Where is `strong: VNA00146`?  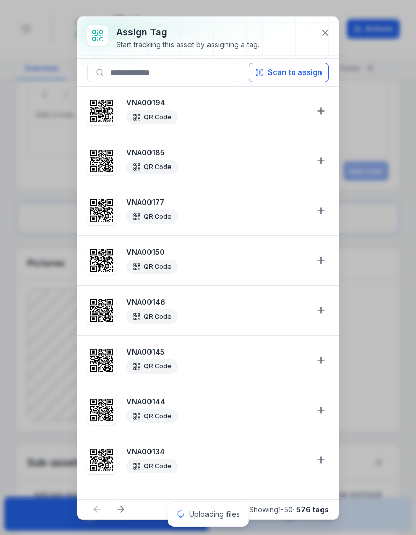
strong: VNA00146 is located at coordinates (217, 302).